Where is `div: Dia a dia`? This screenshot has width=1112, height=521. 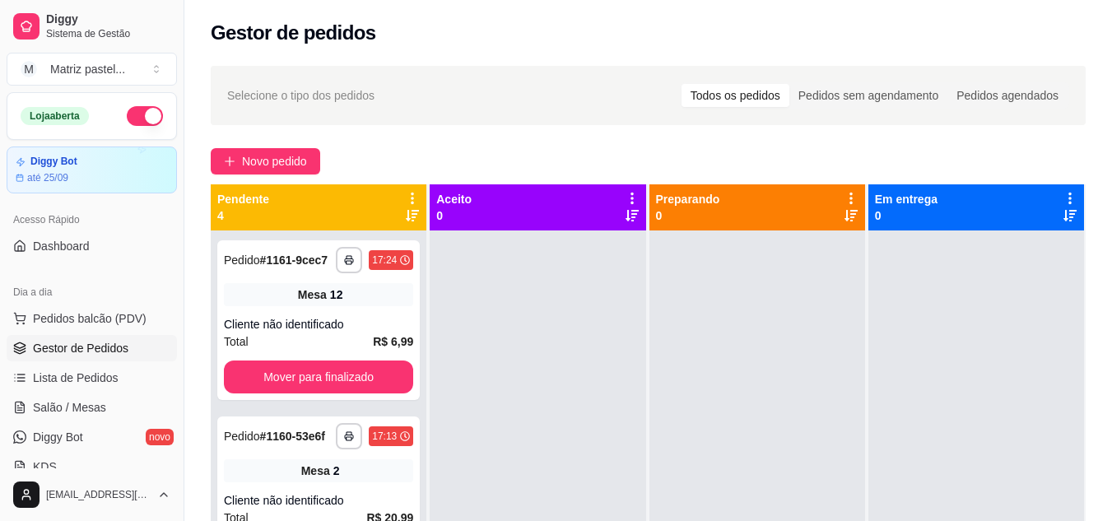 div: Dia a dia is located at coordinates (91, 292).